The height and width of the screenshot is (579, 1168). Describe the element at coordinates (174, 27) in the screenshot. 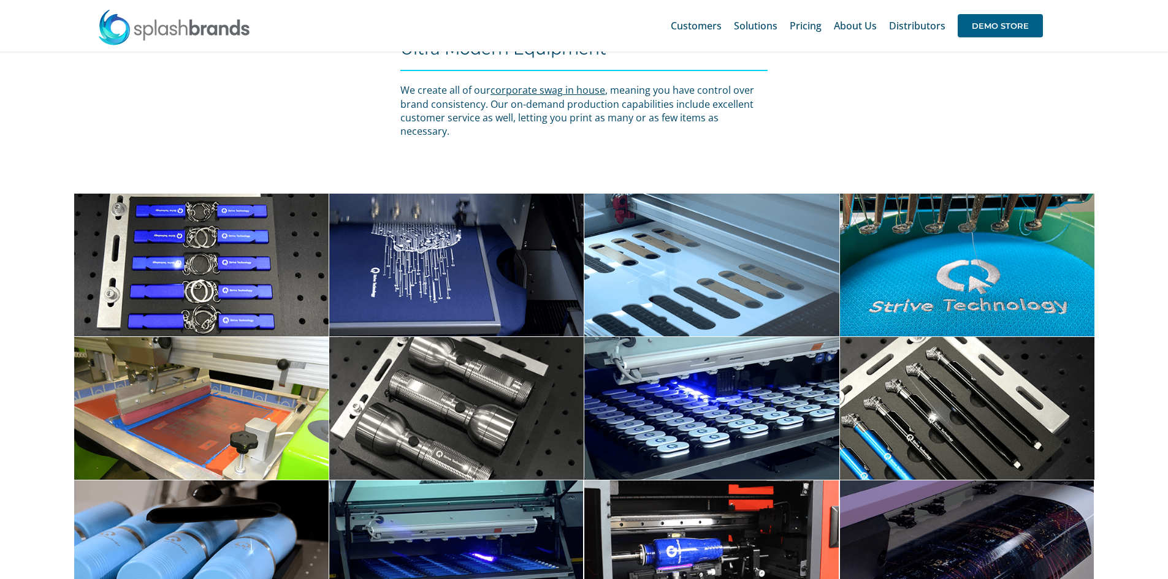

I see `img: SplashBrands.com Logo` at that location.